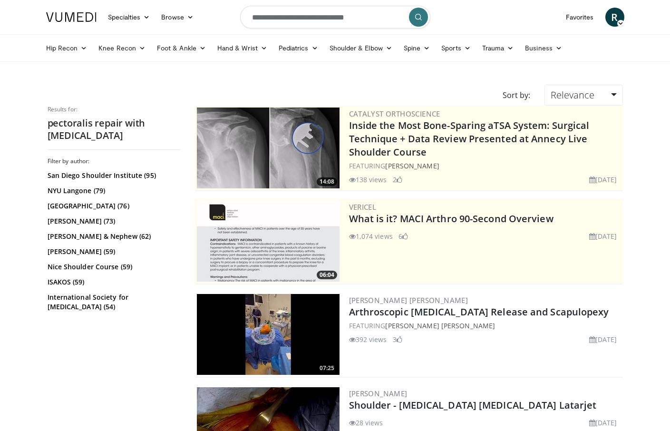  I want to click on li: 28 views, so click(366, 423).